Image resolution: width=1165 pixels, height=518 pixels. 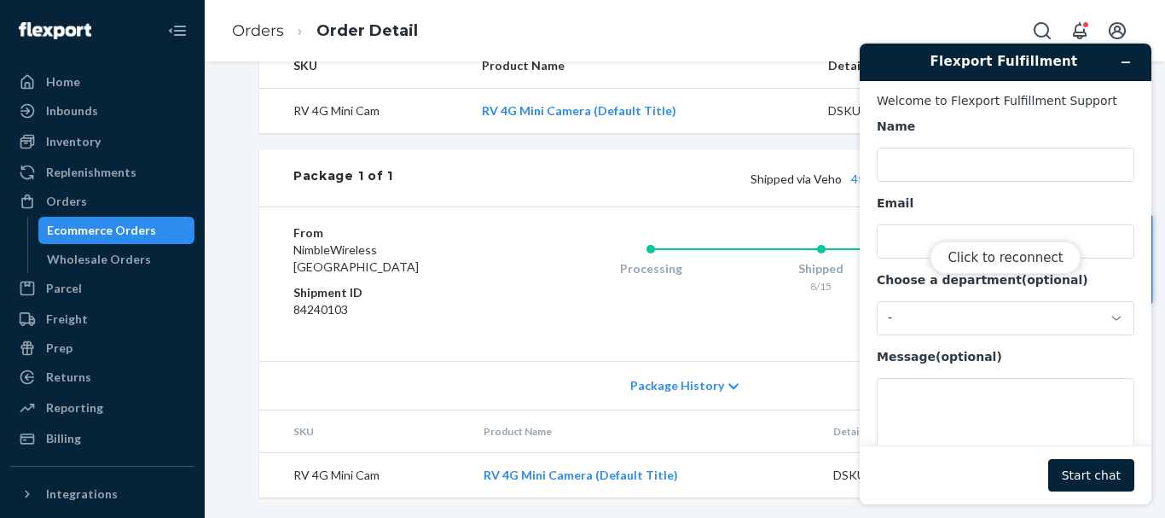 What do you see at coordinates (66, 201) in the screenshot?
I see `div: Orders` at bounding box center [66, 201].